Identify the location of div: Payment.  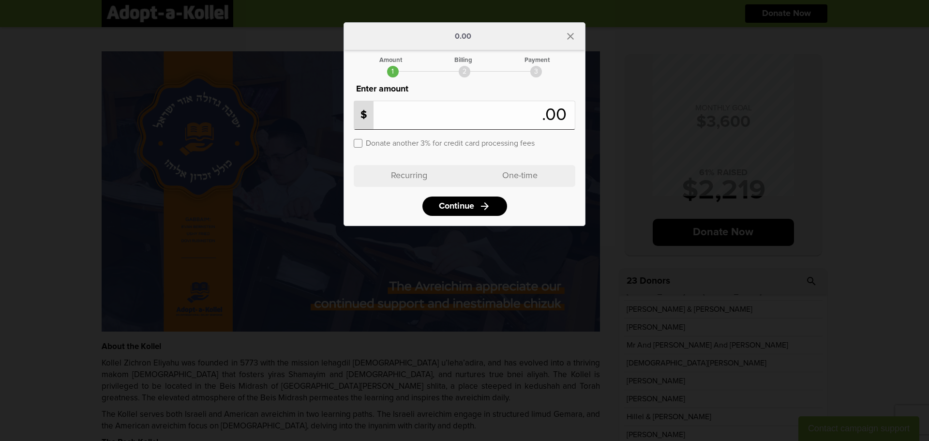
(537, 60).